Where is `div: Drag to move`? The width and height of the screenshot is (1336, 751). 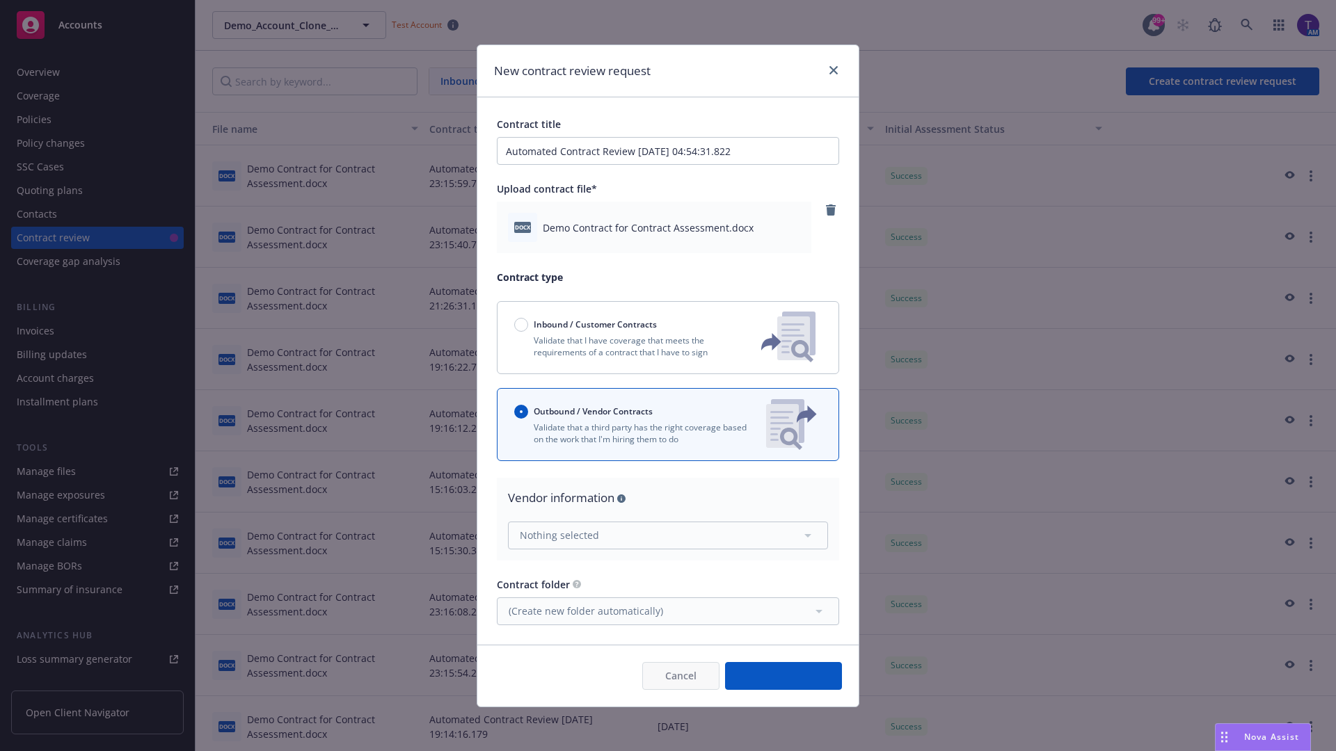
div: Drag to move is located at coordinates (1224, 737).